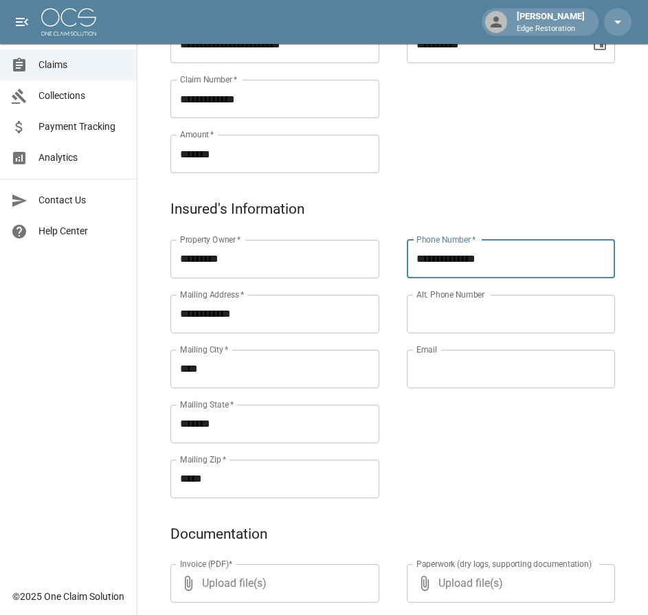  What do you see at coordinates (82, 65) in the screenshot?
I see `span: Claims` at bounding box center [82, 65].